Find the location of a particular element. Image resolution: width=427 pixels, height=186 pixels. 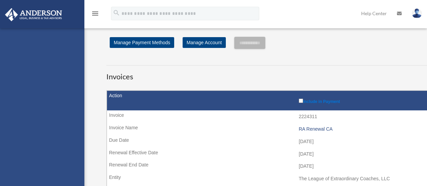

img: Anderson Advisors Platinum Portal is located at coordinates (33, 15).